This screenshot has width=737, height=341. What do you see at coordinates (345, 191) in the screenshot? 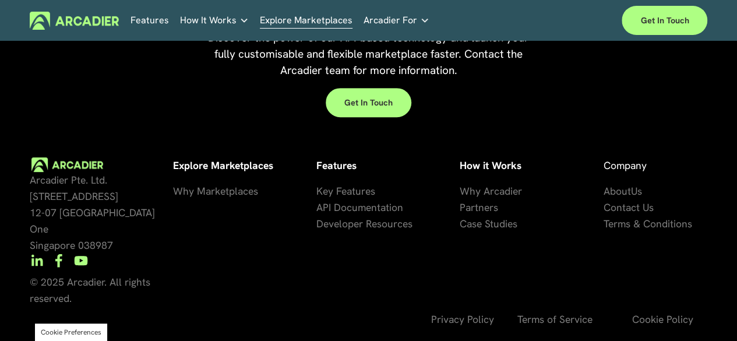
I see `a: Key Features` at bounding box center [345, 191].